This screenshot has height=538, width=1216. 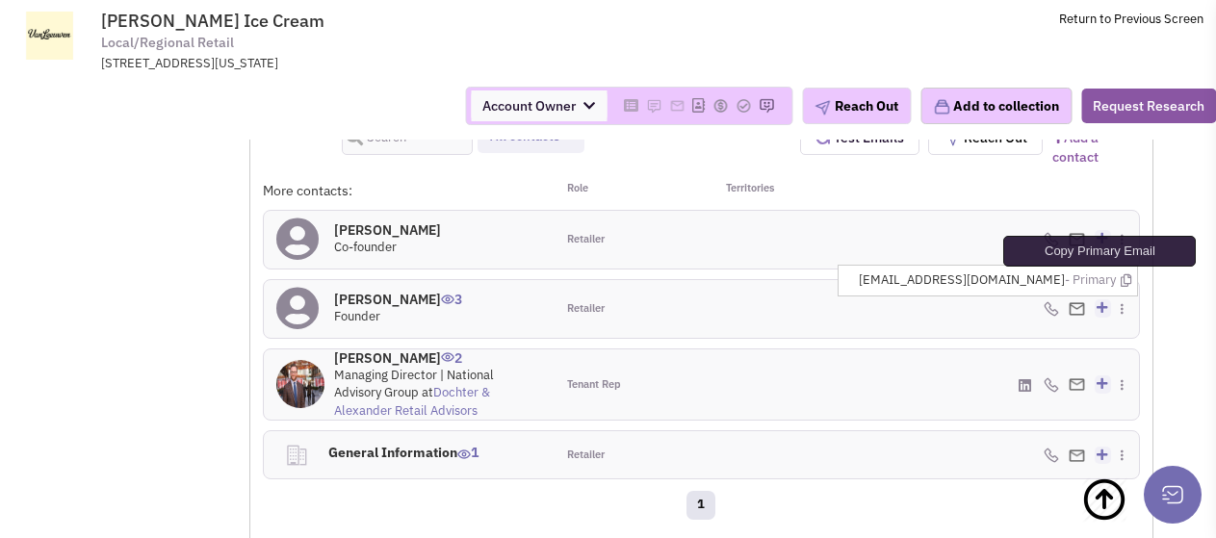 What do you see at coordinates (414, 384) in the screenshot?
I see `span: Managing Director | National Advisory Group` at bounding box center [414, 384].